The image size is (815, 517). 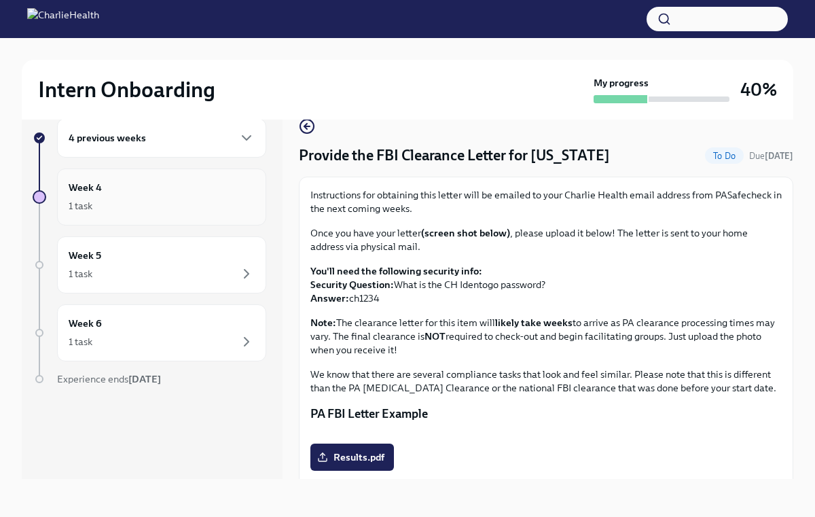 What do you see at coordinates (546, 414) in the screenshot?
I see `p: PA FBI Letter Example` at bounding box center [546, 414].